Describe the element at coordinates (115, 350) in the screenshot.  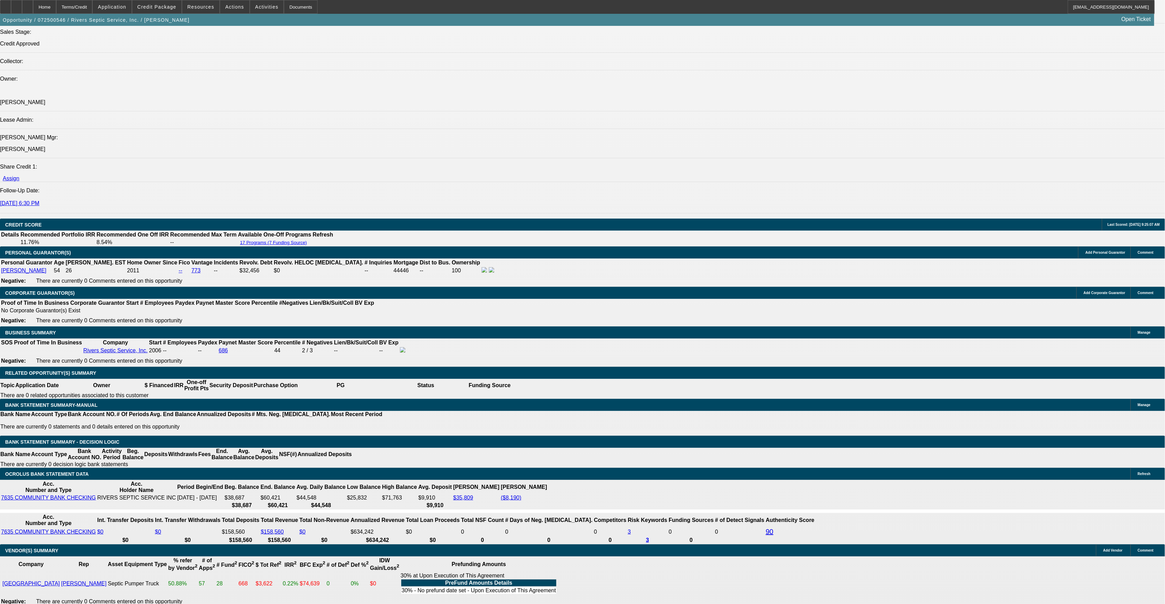
I see `a: Rivers Septic Service, Inc.` at that location.